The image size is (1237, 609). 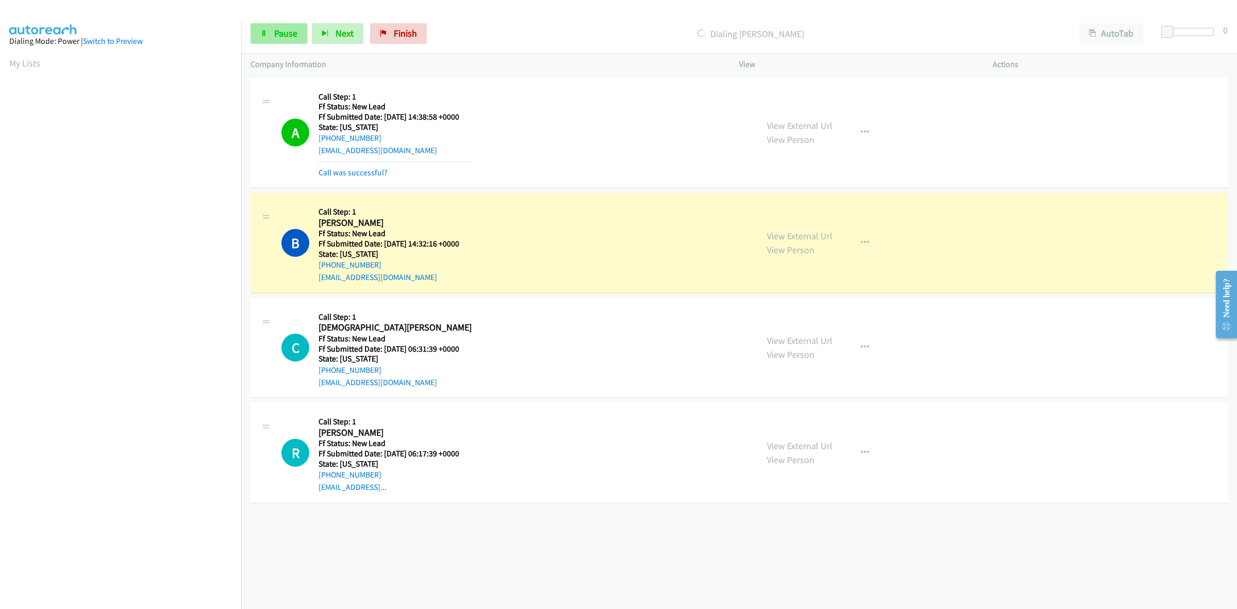 I want to click on h1: R, so click(x=295, y=452).